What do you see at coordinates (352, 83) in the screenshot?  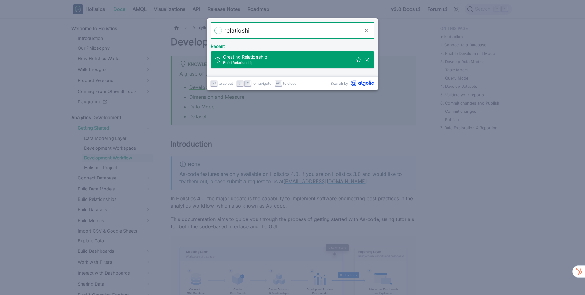 I see `a: Search byAlgolia` at bounding box center [352, 83].